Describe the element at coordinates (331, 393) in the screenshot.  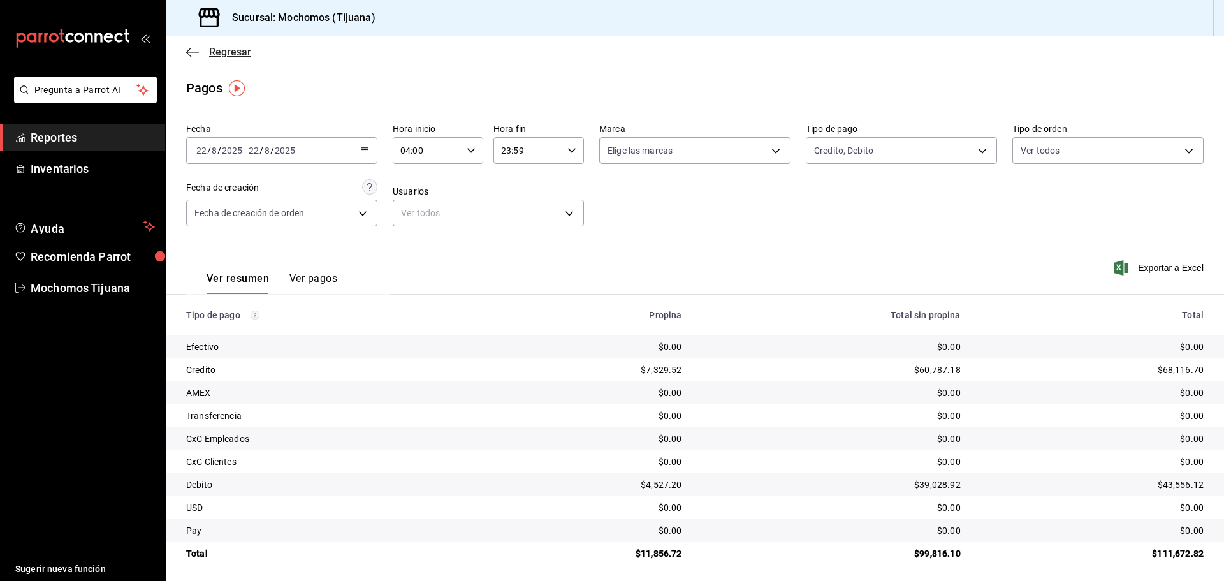
I see `div: AMEX` at that location.